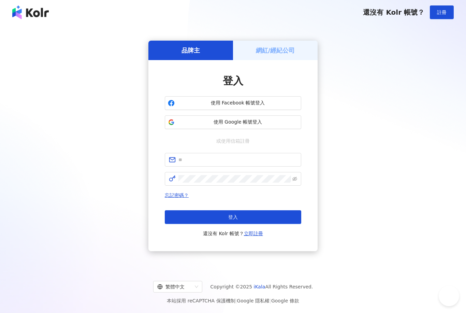 This screenshot has height=313, width=466. Describe the element at coordinates (253, 233) in the screenshot. I see `a: 立即註冊` at that location.